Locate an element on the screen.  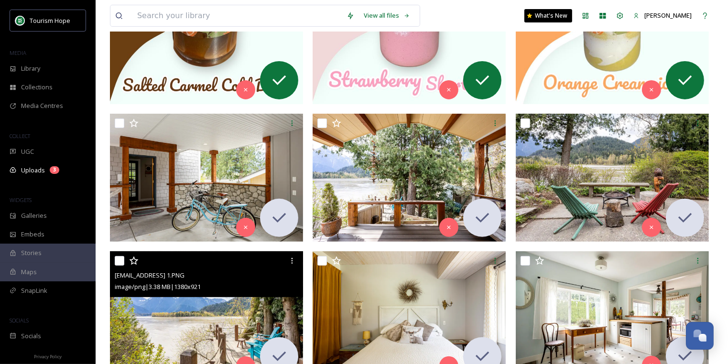
div: What's New is located at coordinates (548, 16).